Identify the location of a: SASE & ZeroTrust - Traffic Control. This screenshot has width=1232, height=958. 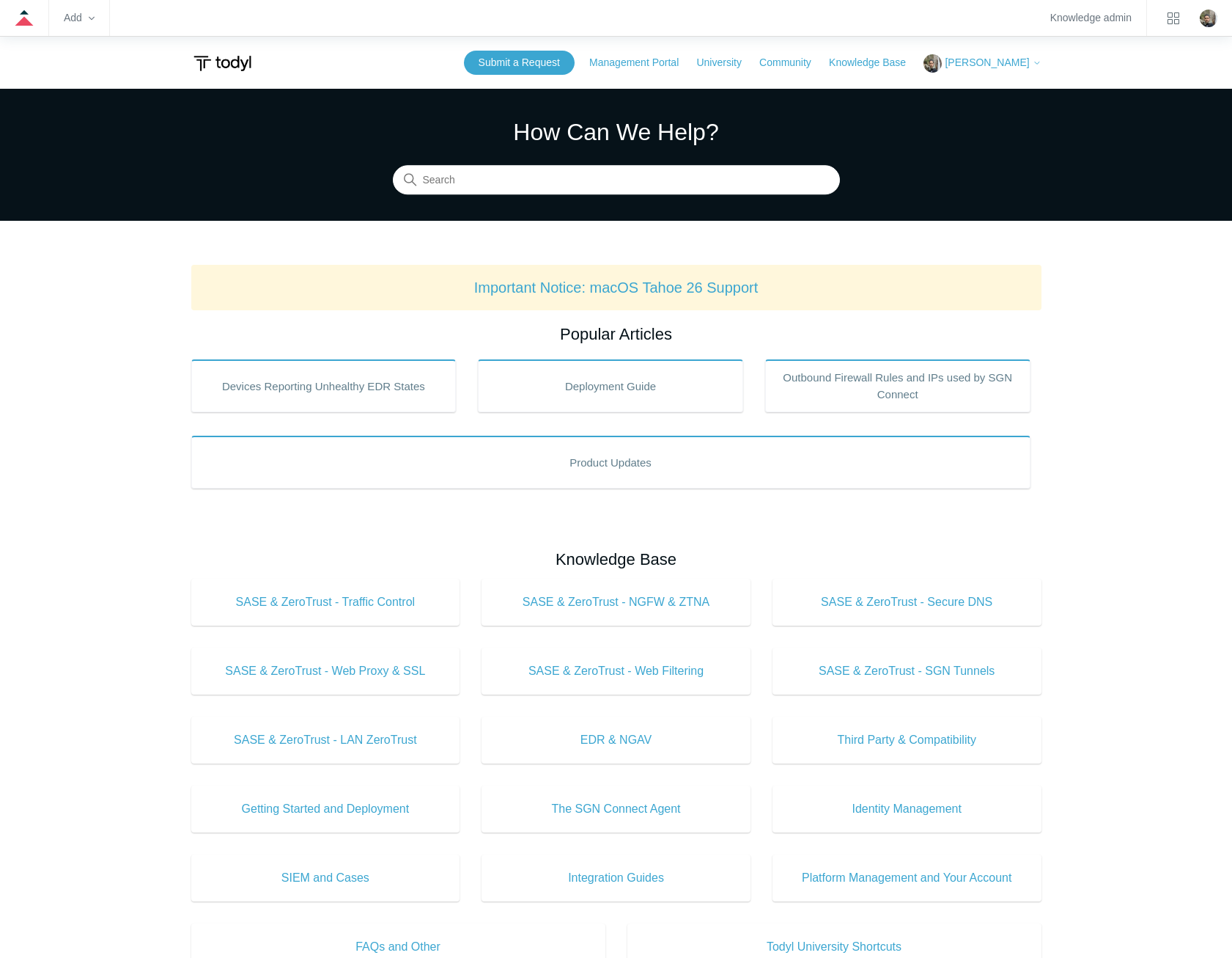
(325, 602).